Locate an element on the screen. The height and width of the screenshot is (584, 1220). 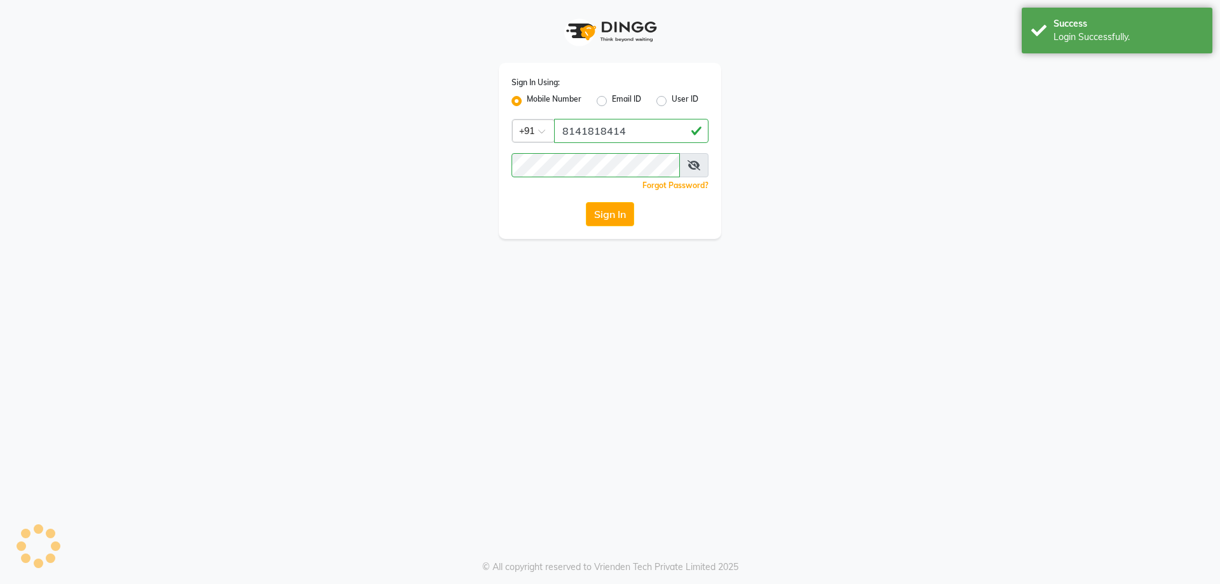
label: Mobile Number is located at coordinates (554, 101).